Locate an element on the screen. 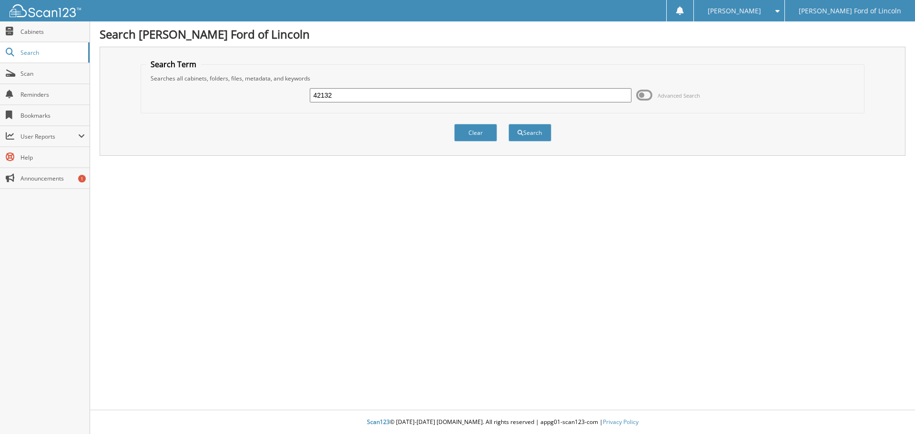  a: Privacy Policy is located at coordinates (621, 422).